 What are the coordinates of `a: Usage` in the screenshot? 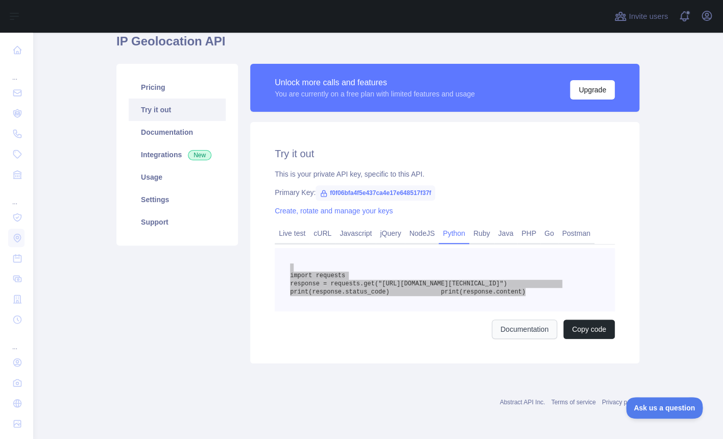 It's located at (177, 177).